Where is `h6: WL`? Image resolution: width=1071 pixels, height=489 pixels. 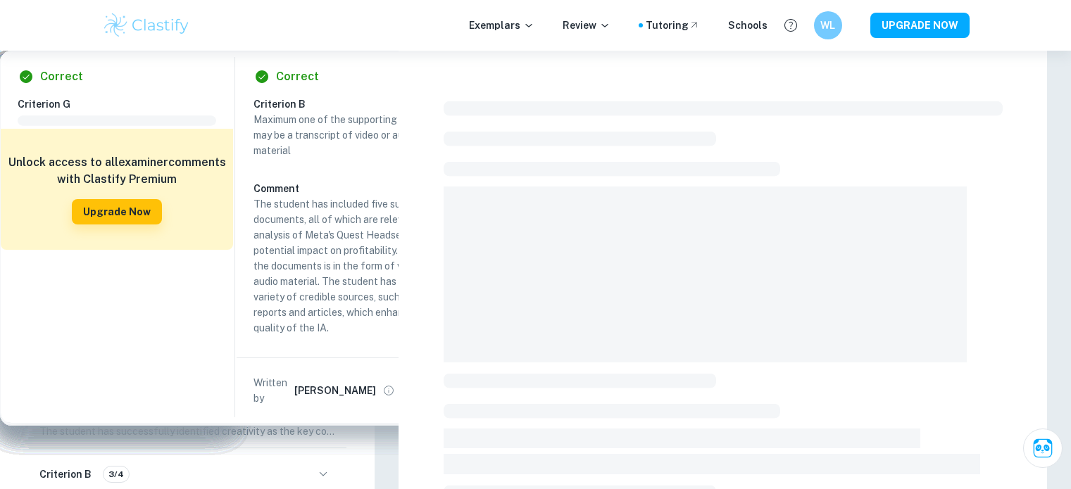
h6: WL is located at coordinates (827, 25).